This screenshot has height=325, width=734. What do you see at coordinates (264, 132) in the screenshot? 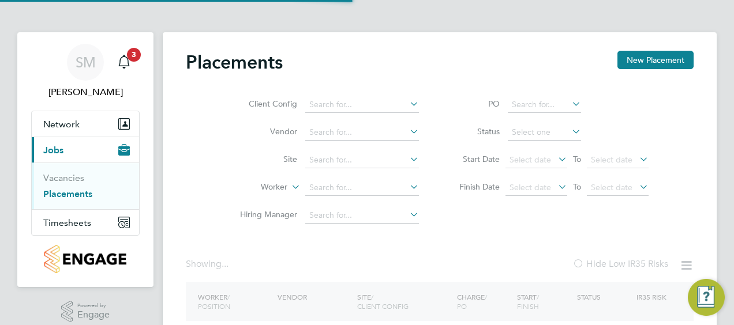
I see `label: Vendor` at bounding box center [264, 132].